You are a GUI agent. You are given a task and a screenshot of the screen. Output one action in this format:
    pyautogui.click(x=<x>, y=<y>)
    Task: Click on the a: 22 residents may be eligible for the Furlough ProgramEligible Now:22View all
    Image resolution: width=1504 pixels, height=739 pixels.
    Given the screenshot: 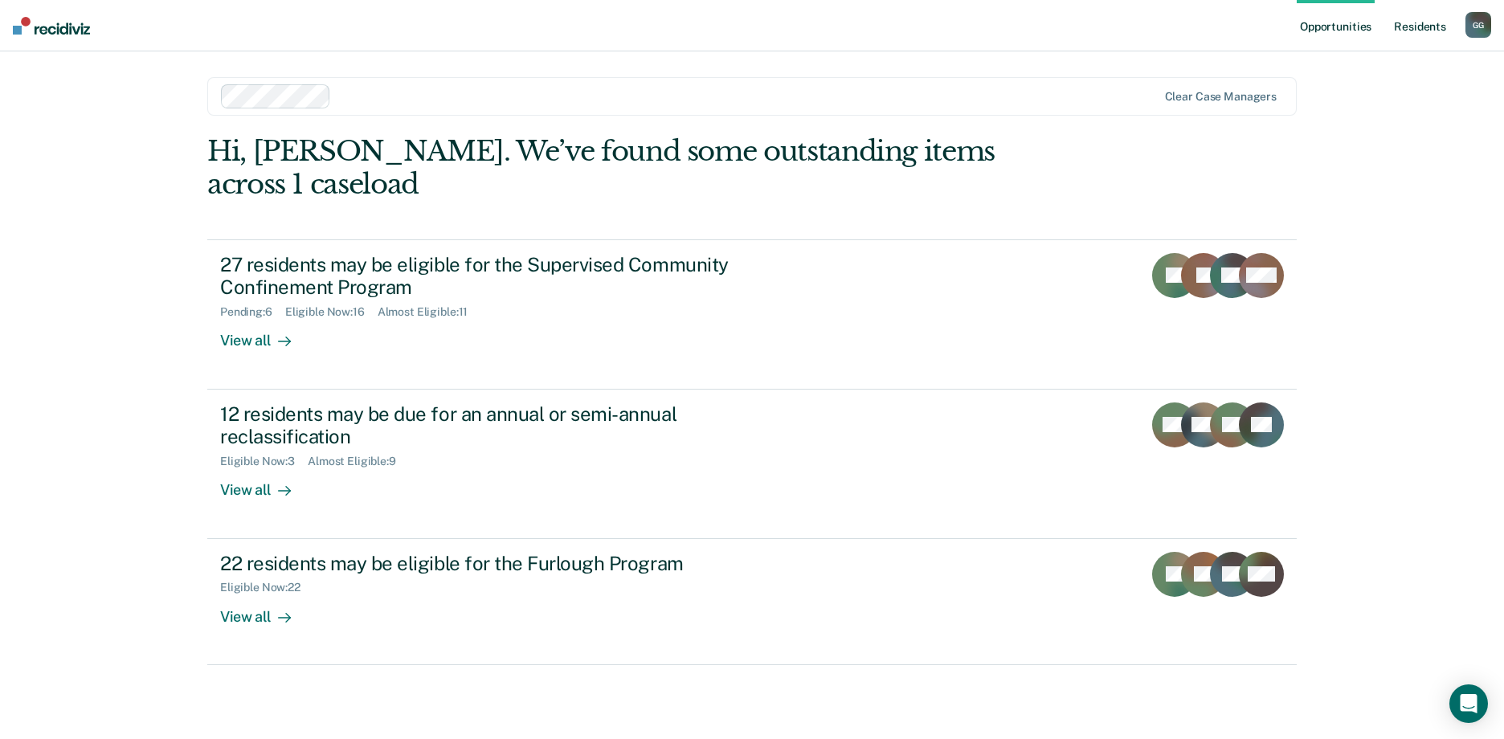 What is the action you would take?
    pyautogui.click(x=752, y=602)
    